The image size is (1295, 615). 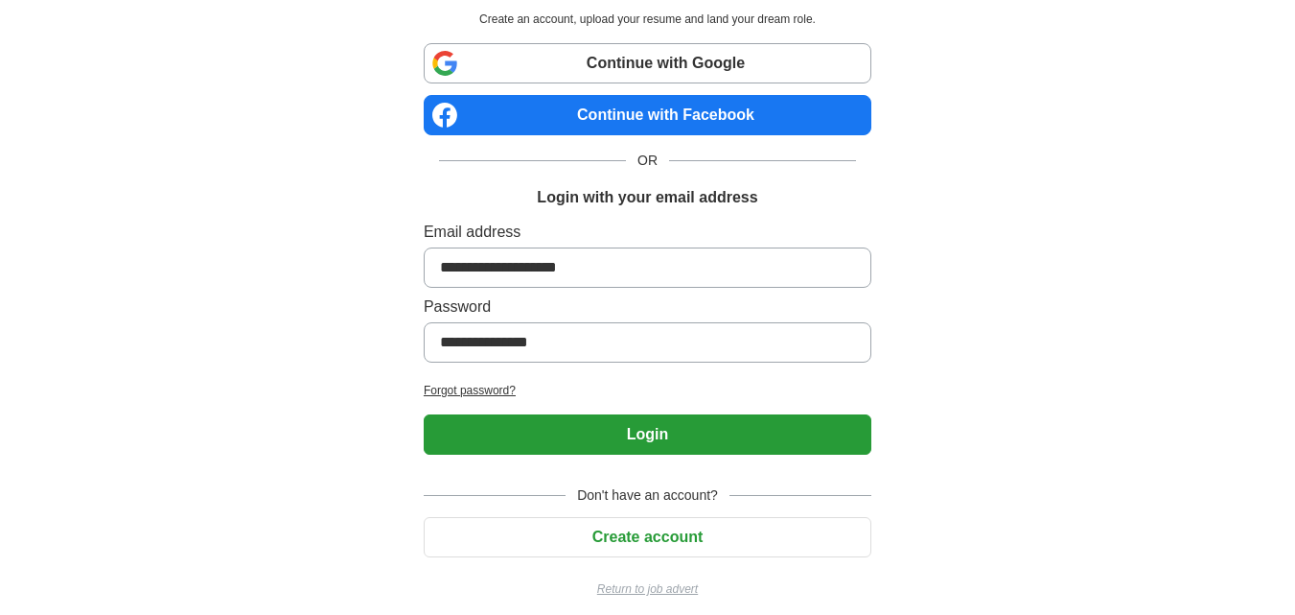 What do you see at coordinates (647, 197) in the screenshot?
I see `h1: Login with your email address` at bounding box center [647, 197].